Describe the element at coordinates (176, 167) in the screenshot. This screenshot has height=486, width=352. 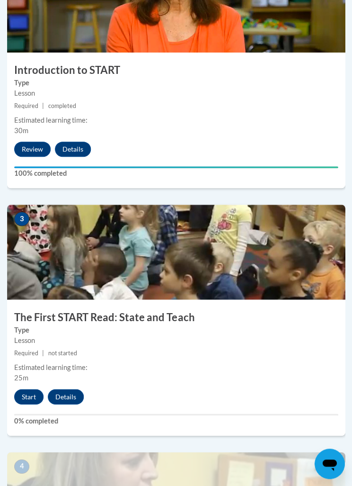
I see `div: Your progress` at that location.